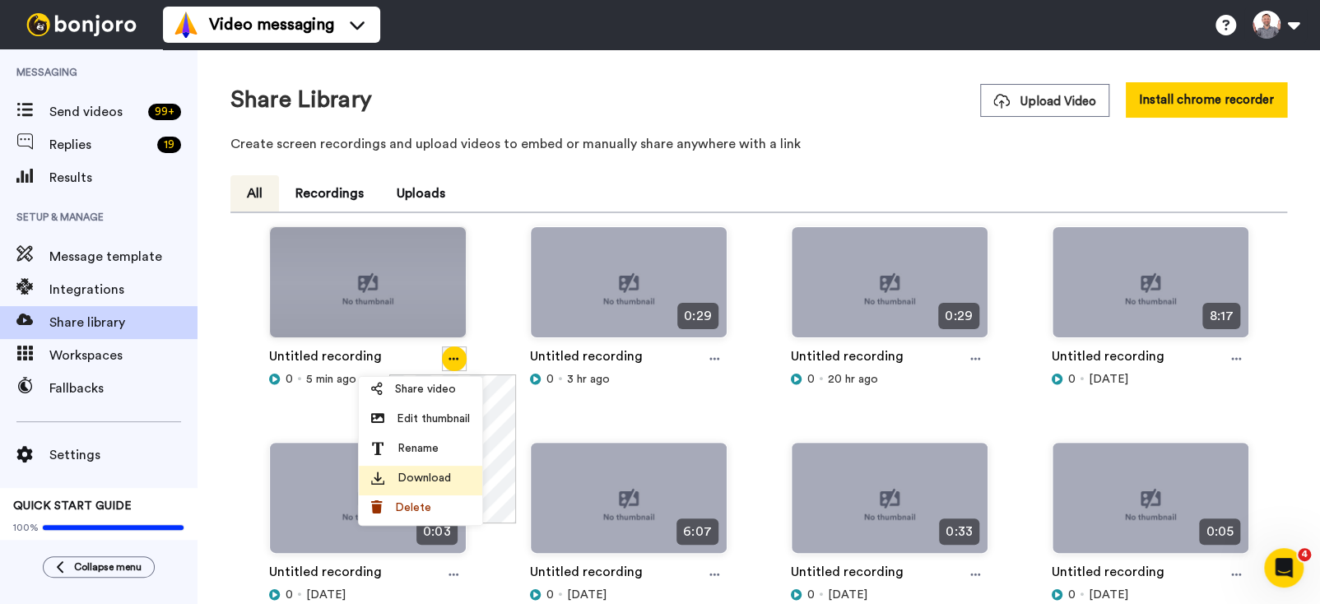  Describe the element at coordinates (1221, 316) in the screenshot. I see `span: 8:17` at that location.